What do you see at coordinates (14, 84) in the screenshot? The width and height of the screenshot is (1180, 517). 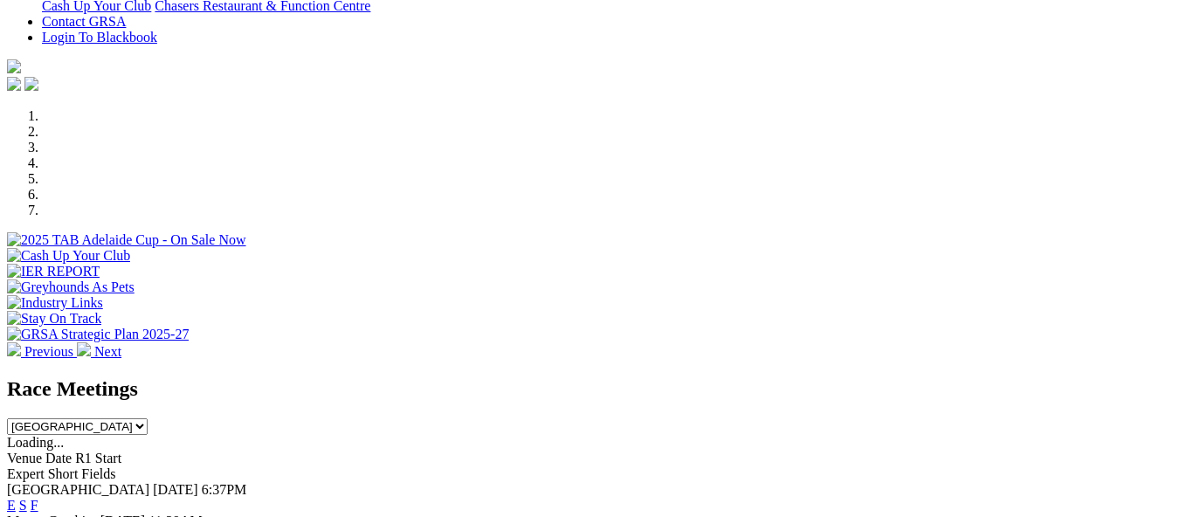 I see `img: facebook.svg` at bounding box center [14, 84].